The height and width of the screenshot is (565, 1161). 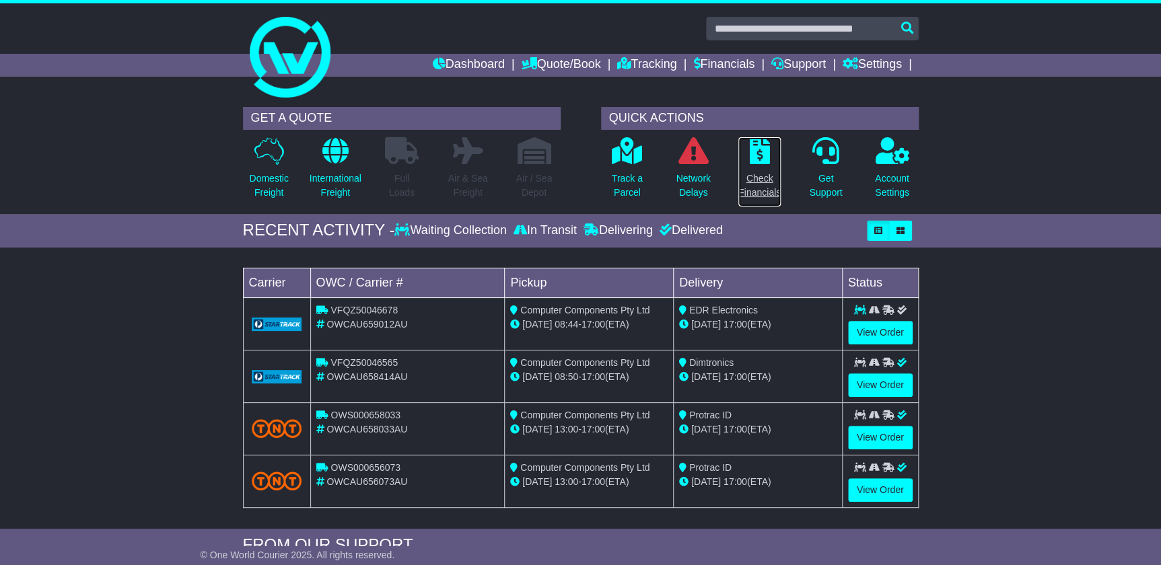 What do you see at coordinates (534, 186) in the screenshot?
I see `p: Air / Sea Depot` at bounding box center [534, 186].